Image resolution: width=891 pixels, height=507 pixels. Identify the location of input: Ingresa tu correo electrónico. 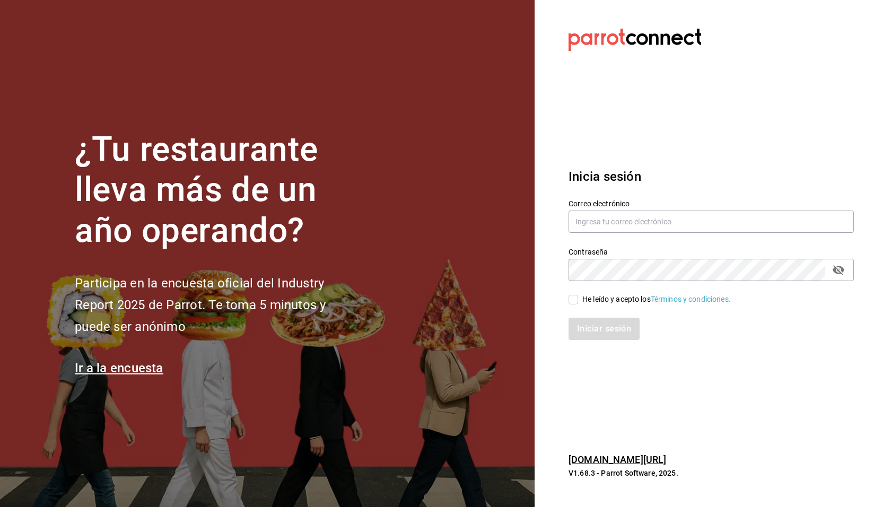
(711, 222).